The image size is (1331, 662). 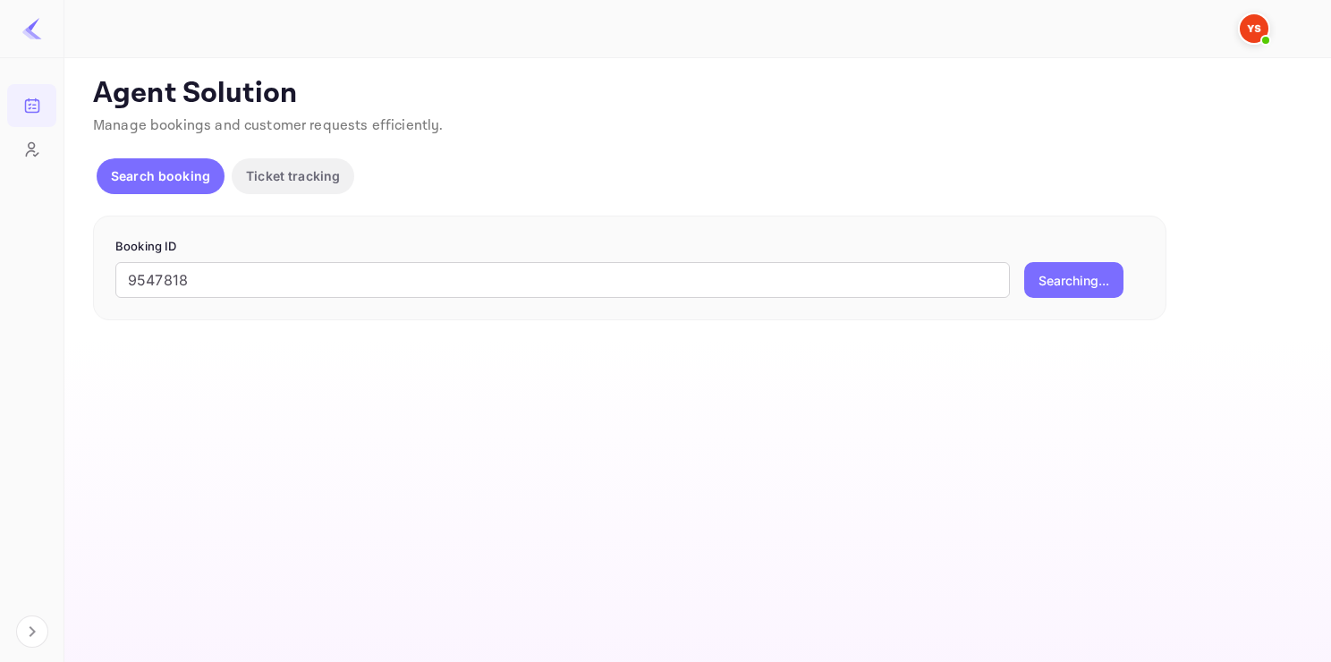 What do you see at coordinates (32, 29) in the screenshot?
I see `img: LiteAPI` at bounding box center [32, 29].